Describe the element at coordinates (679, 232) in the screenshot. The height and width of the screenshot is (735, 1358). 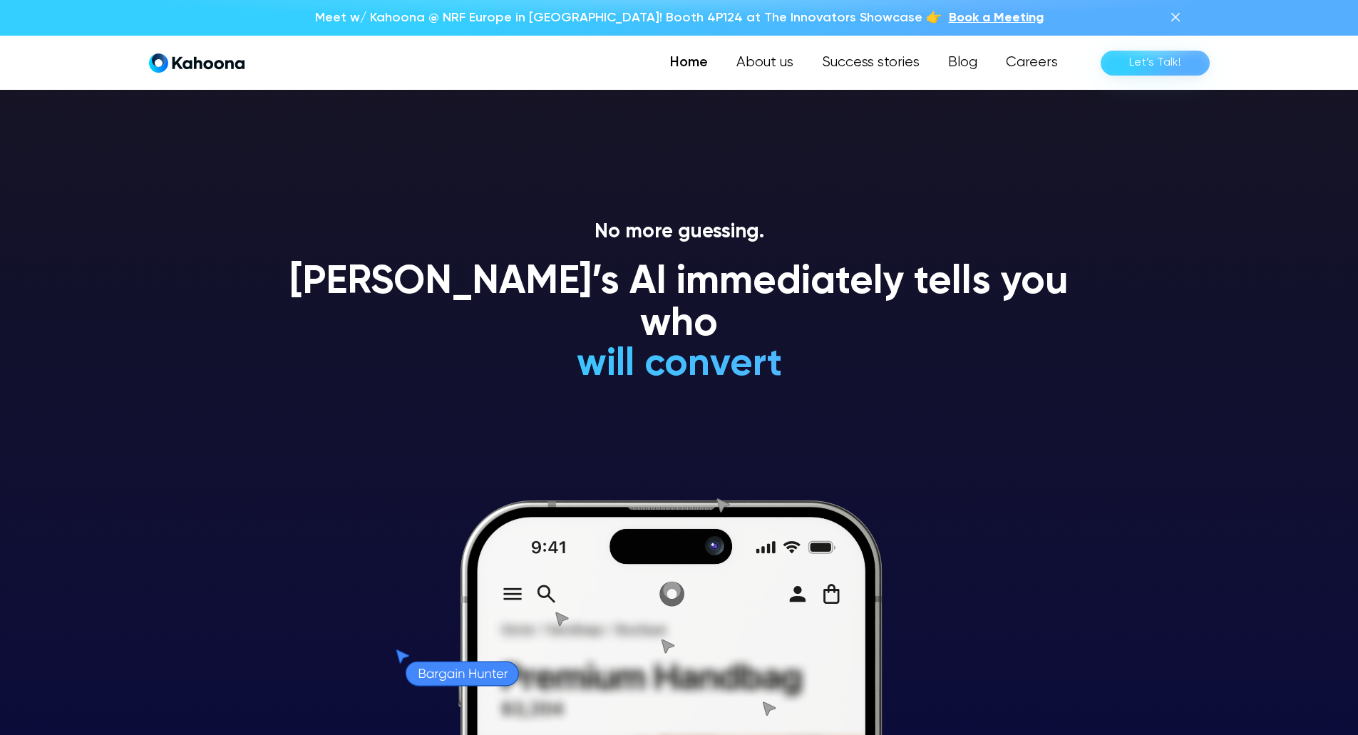
I see `p: No more guessing.` at that location.